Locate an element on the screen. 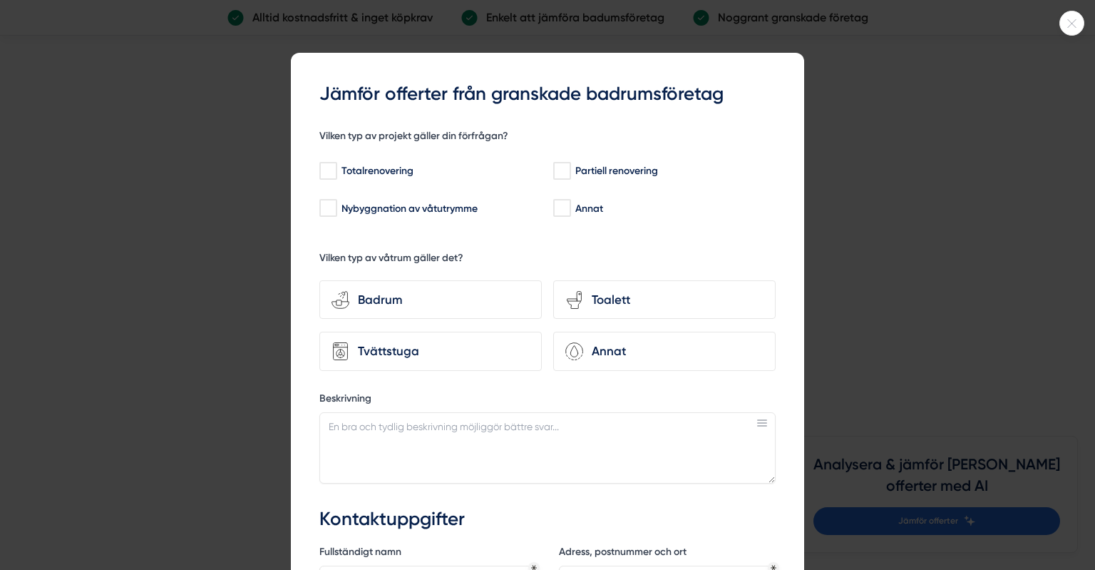 Image resolution: width=1095 pixels, height=570 pixels. h3: Kontaktuppgifter is located at coordinates (548, 519).